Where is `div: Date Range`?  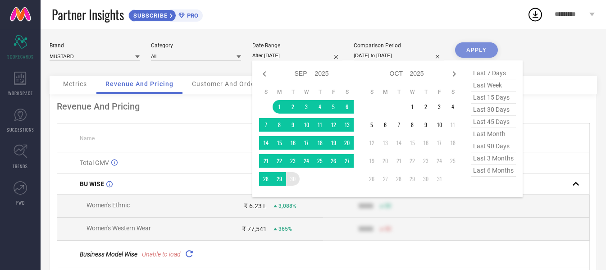
div: Date Range is located at coordinates (297, 45).